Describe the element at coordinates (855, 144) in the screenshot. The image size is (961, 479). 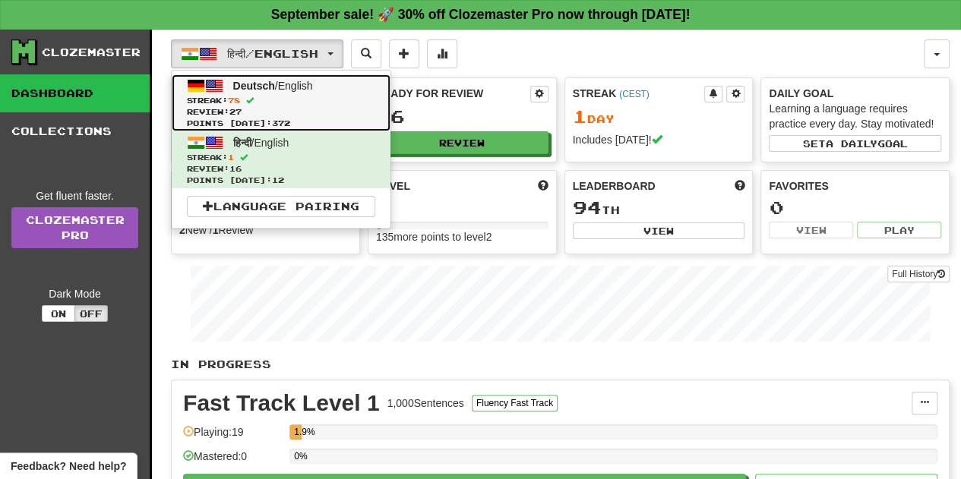
I see `button: Seta dailygoal` at that location.